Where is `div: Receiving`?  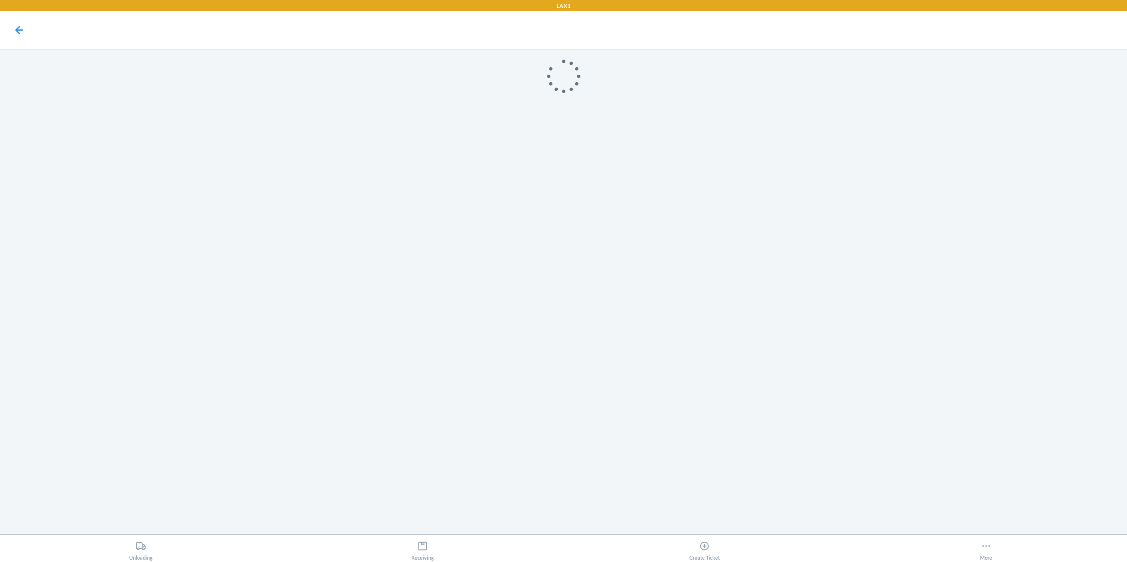 div: Receiving is located at coordinates (423, 549).